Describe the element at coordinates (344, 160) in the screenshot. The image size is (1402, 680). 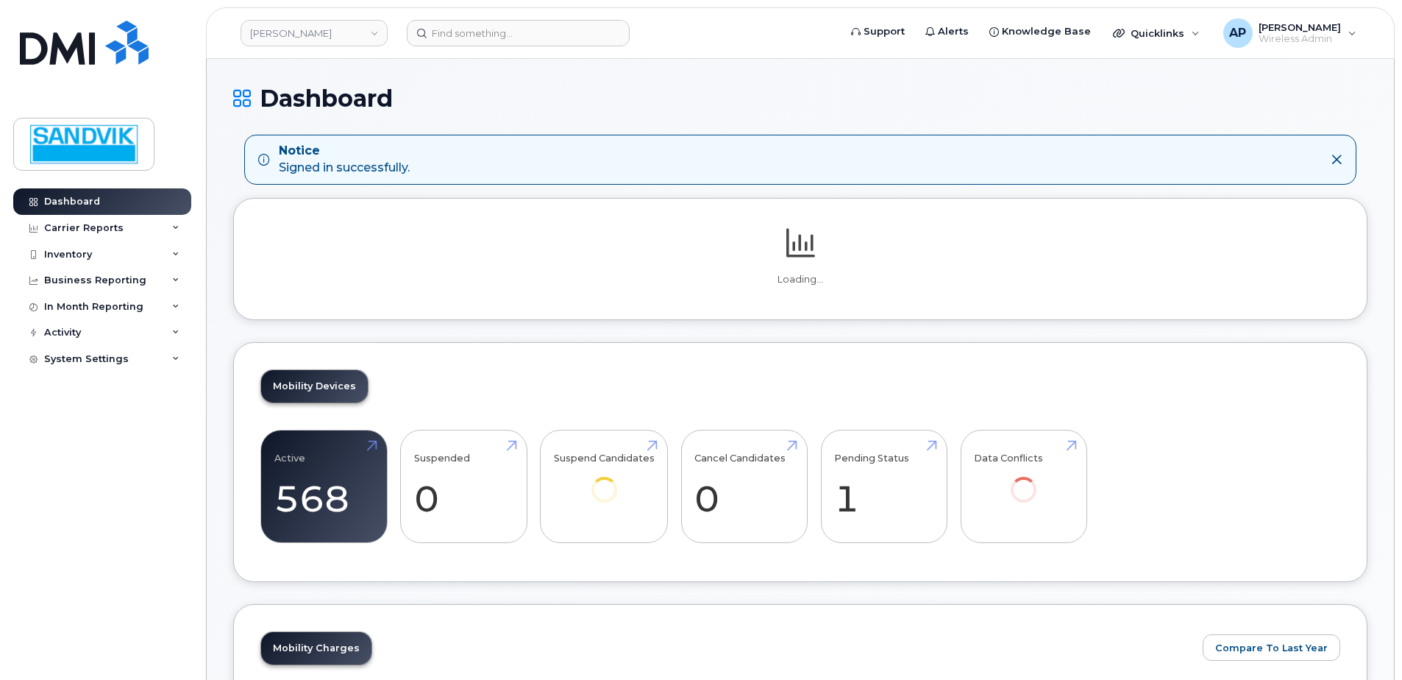
I see `div: Signed in successfully.` at that location.